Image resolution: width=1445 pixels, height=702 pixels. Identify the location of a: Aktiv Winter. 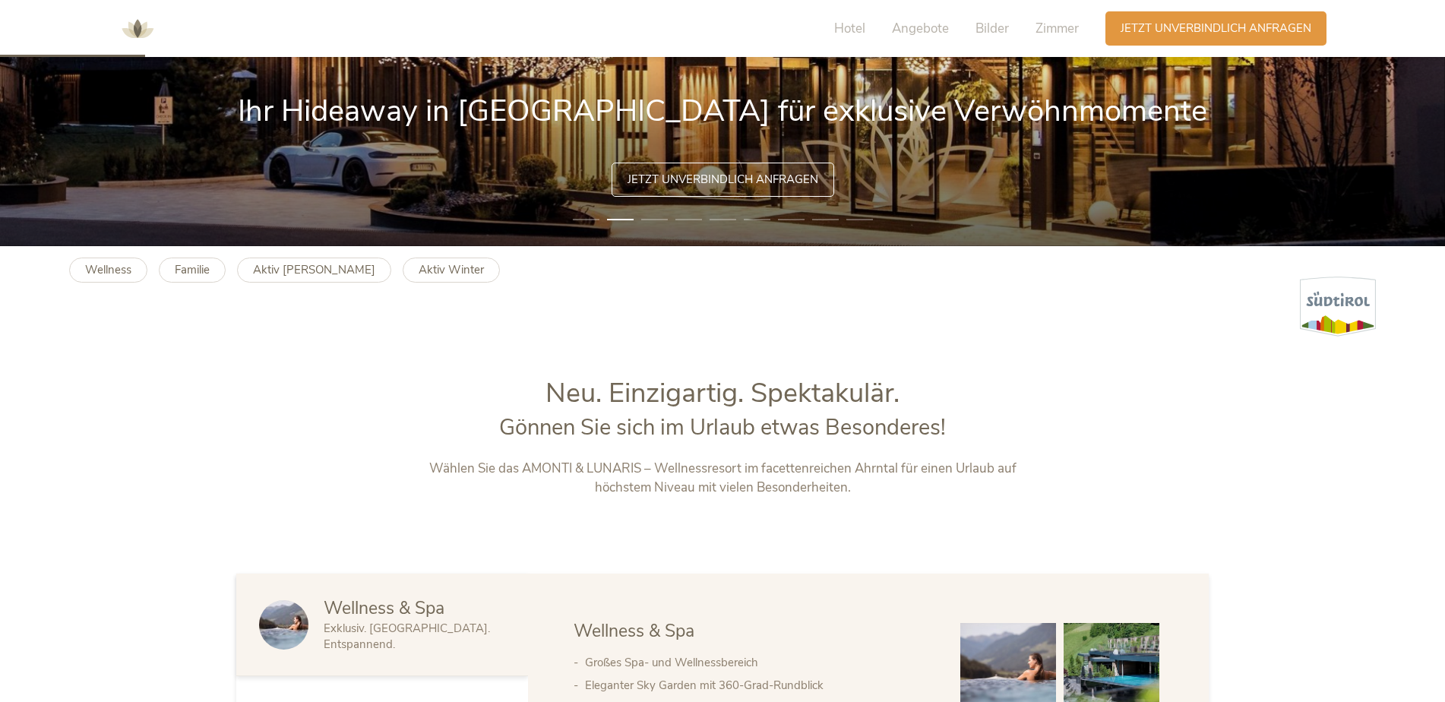
(451, 270).